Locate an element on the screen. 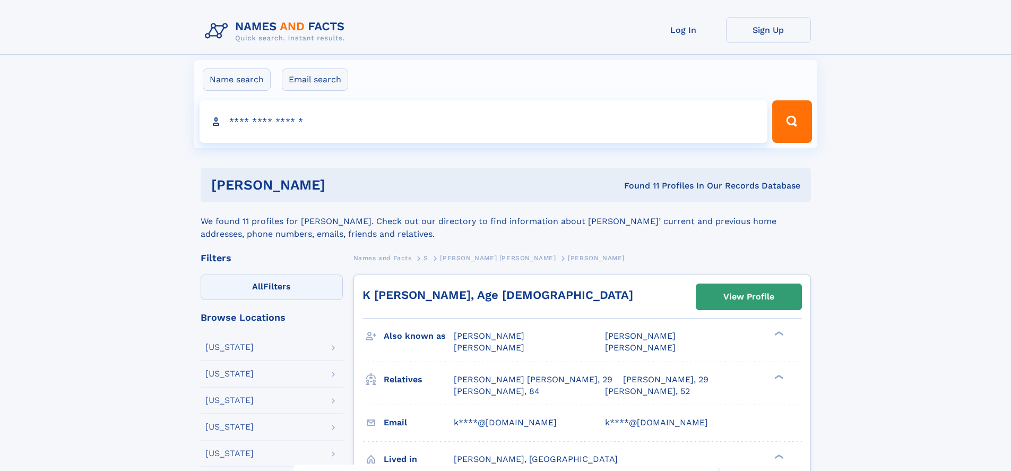  div: View Profile is located at coordinates (749, 297).